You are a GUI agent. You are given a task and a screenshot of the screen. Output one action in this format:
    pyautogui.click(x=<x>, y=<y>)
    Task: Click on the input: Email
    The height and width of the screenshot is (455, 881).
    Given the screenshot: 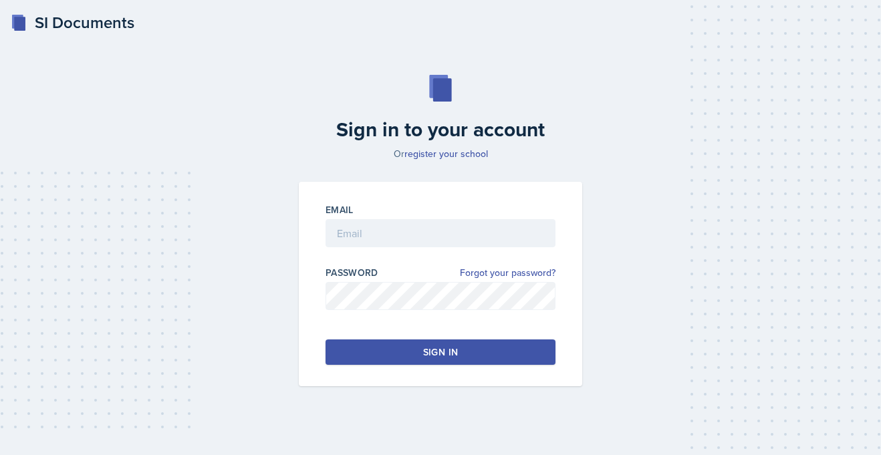 What is the action you would take?
    pyautogui.click(x=440, y=233)
    